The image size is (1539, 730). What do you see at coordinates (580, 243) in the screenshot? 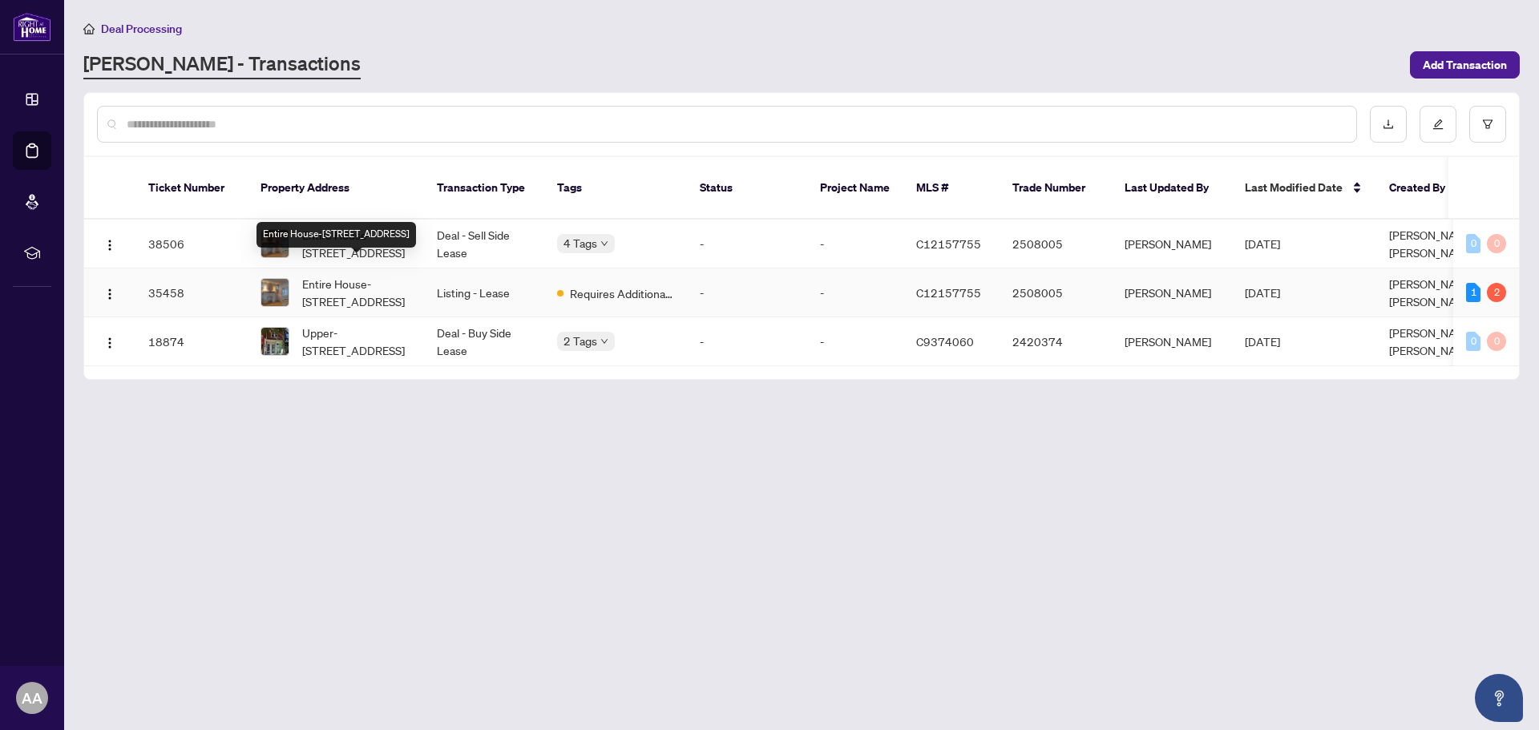
I see `span: 4 Tags` at bounding box center [580, 243].